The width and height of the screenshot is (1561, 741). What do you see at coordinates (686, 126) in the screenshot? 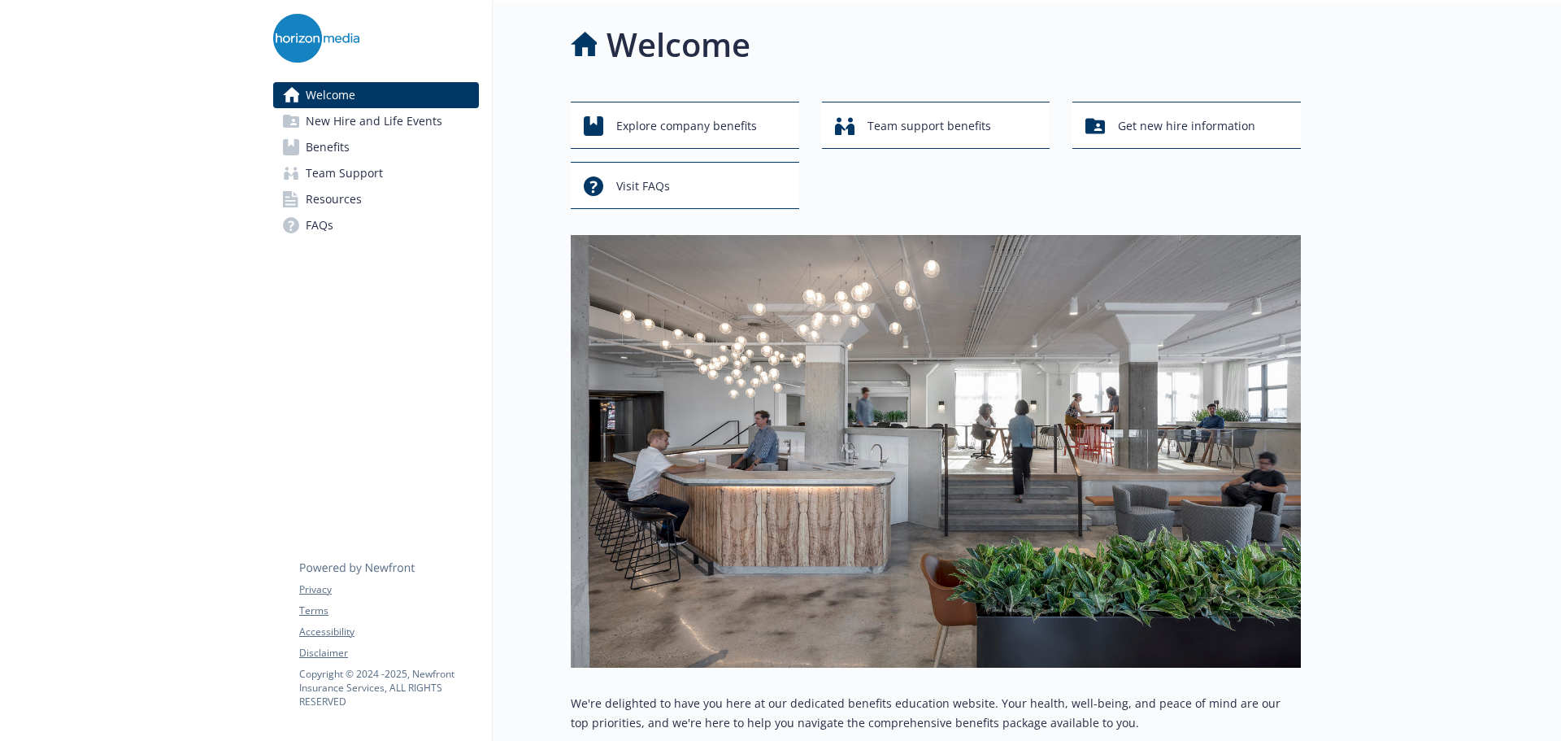
I see `span: Explore company benefits` at bounding box center [686, 126].